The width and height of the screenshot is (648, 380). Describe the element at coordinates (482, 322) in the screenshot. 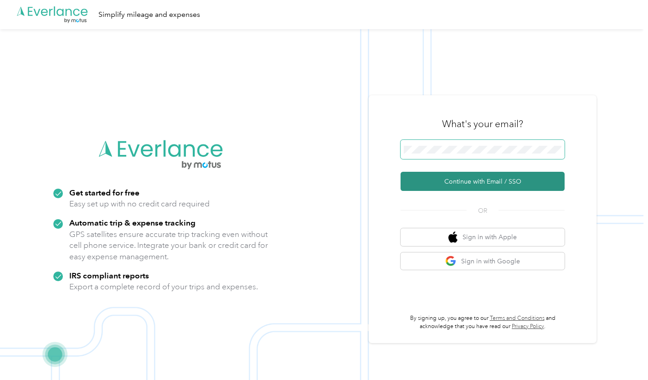

I see `p: By signing up, you agree to our and acknowledge that you have read our .` at that location.